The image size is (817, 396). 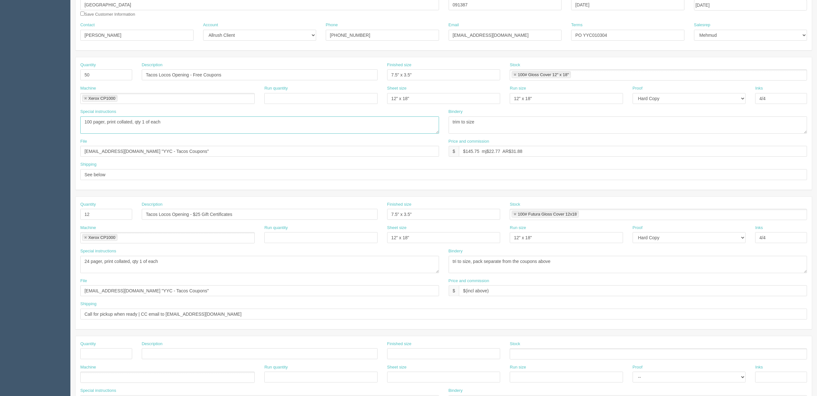 What do you see at coordinates (547, 214) in the screenshot?
I see `div: 100# Futura Gloss Cover 12x18` at bounding box center [547, 214].